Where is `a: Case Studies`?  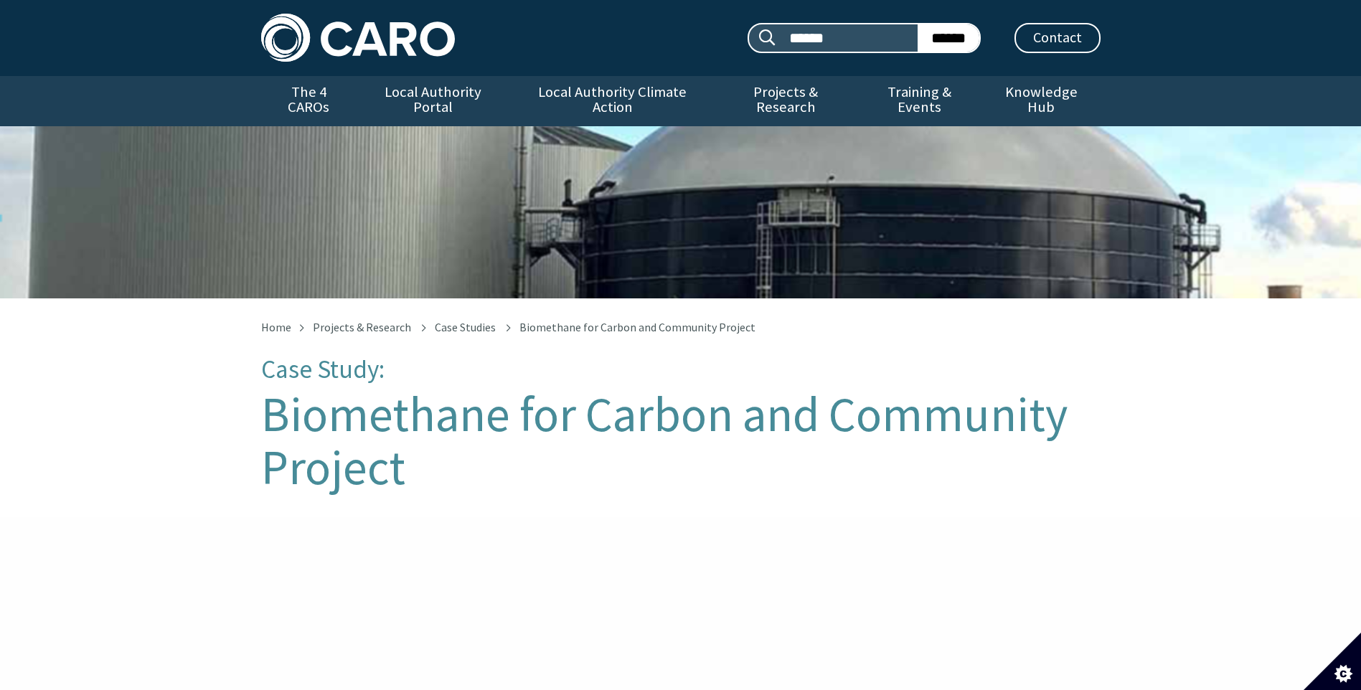 a: Case Studies is located at coordinates (465, 327).